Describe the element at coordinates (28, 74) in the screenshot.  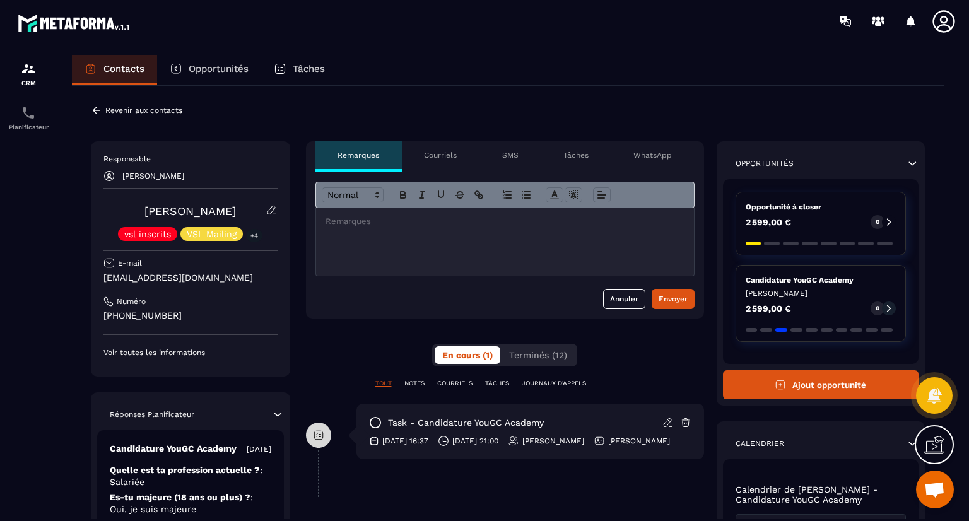
I see `a: formationformationCRM` at that location.